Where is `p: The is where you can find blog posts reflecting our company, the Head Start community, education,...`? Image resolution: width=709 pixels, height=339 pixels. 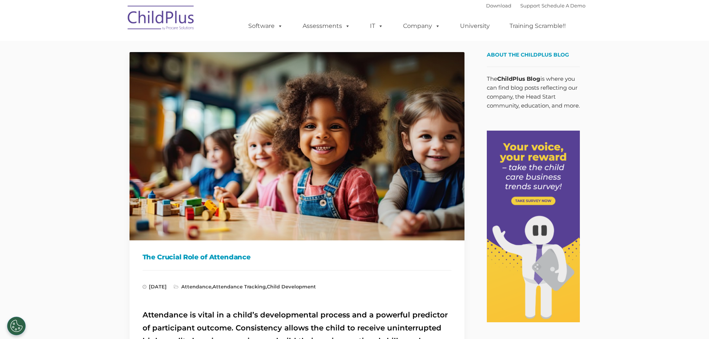 p: The is where you can find blog posts reflecting our company, the Head Start community, education,... is located at coordinates (533, 92).